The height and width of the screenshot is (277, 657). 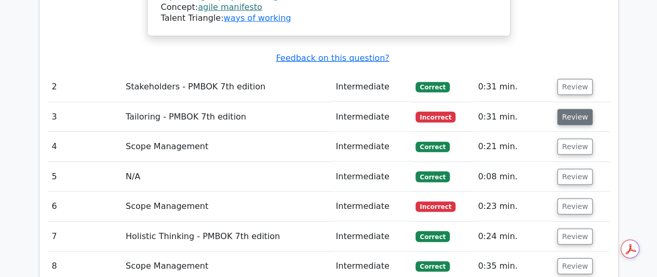 I want to click on u: Feedback on this question?, so click(x=333, y=58).